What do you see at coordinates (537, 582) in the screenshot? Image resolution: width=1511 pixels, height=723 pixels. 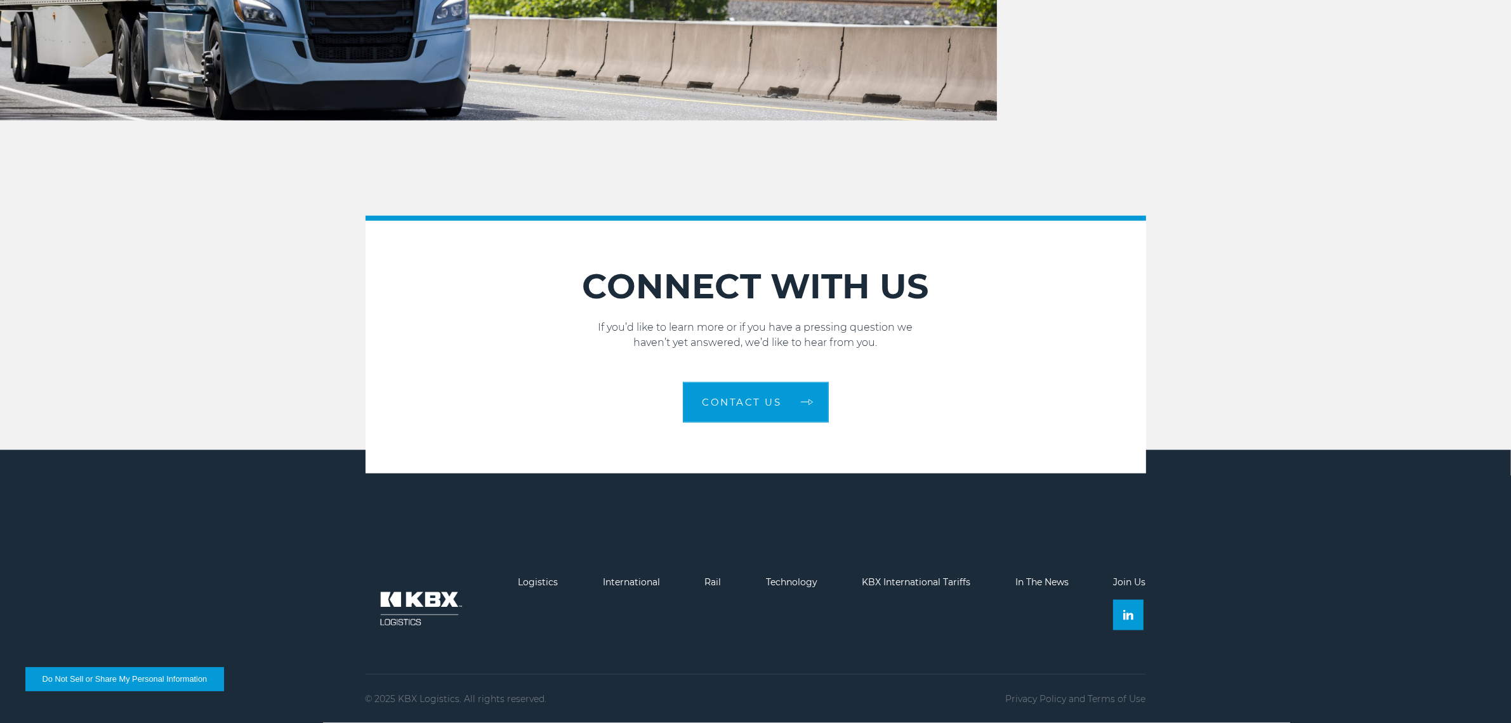 I see `a: Logistics` at bounding box center [537, 582].